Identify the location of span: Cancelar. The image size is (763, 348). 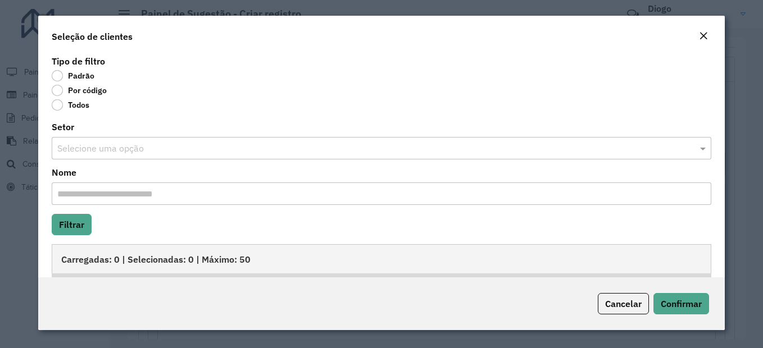
(623, 304).